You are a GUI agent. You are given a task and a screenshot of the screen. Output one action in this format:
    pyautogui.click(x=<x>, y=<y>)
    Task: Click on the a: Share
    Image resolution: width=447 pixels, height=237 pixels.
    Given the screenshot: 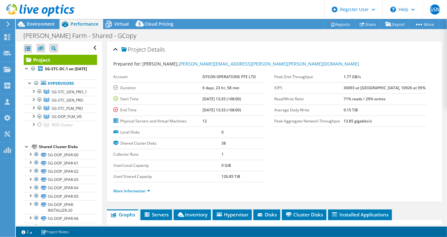 What is the action you would take?
    pyautogui.click(x=368, y=24)
    